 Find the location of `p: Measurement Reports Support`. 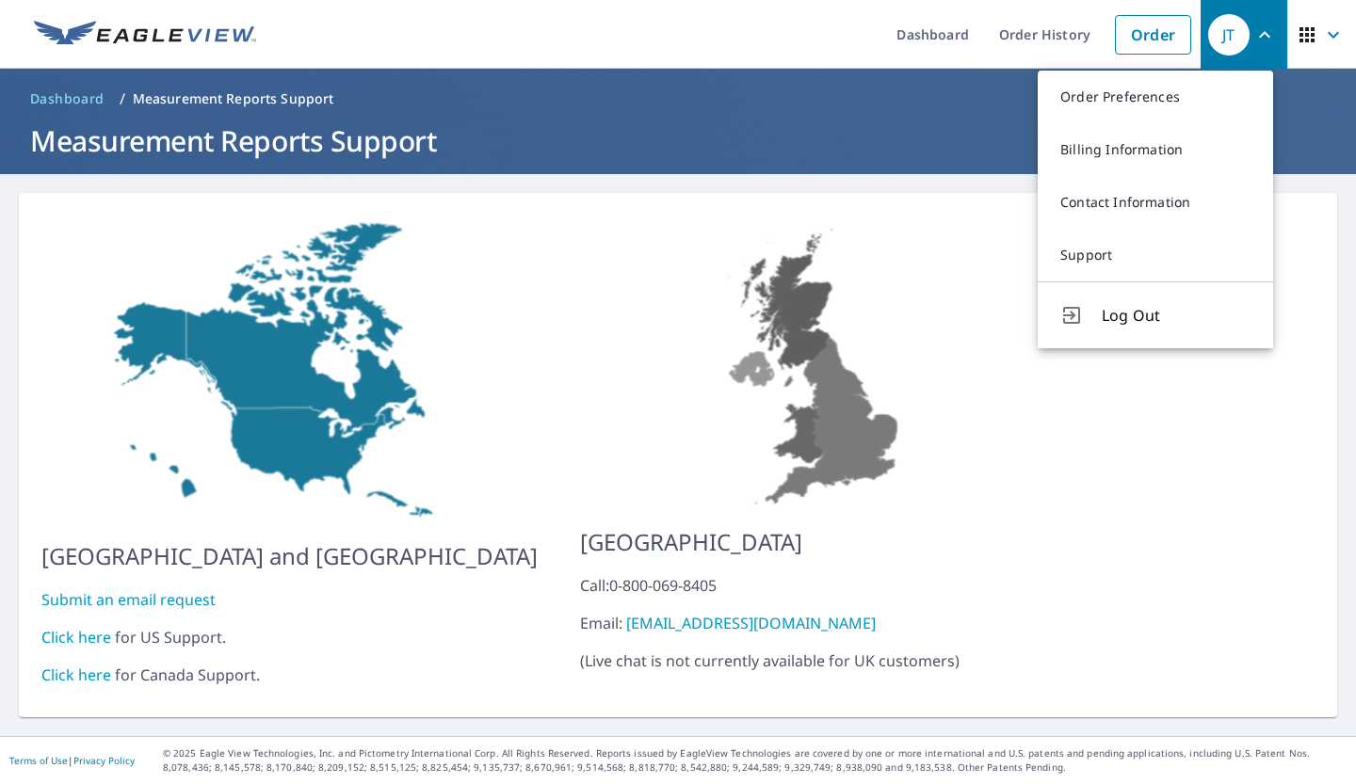

p: Measurement Reports Support is located at coordinates (234, 99).